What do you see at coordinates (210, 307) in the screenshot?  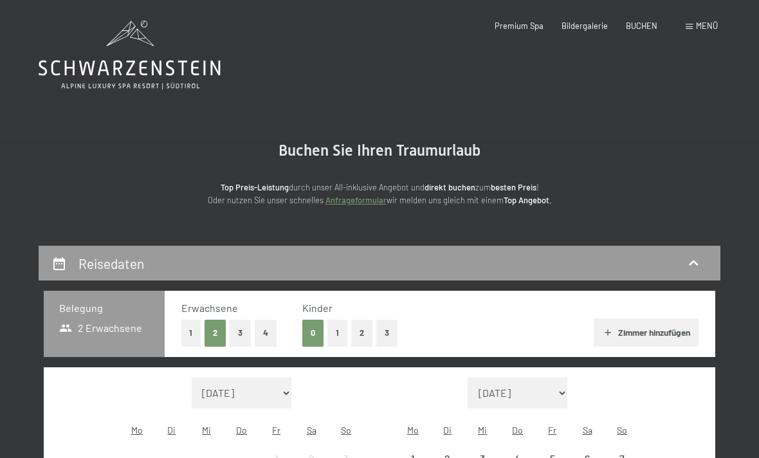 I see `span: Erwachsene` at bounding box center [210, 307].